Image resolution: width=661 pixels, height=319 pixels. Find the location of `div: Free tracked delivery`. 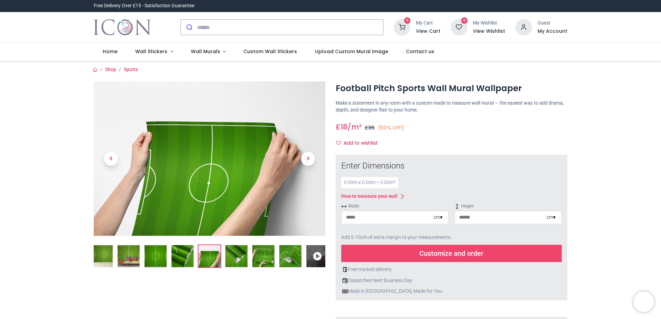

div: Free tracked delivery is located at coordinates (451, 270).